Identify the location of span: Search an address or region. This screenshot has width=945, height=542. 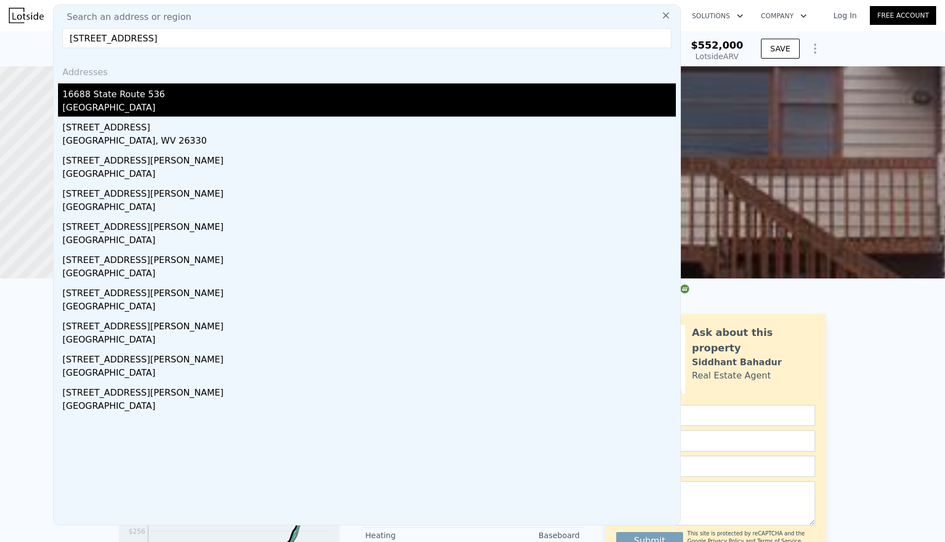
(124, 17).